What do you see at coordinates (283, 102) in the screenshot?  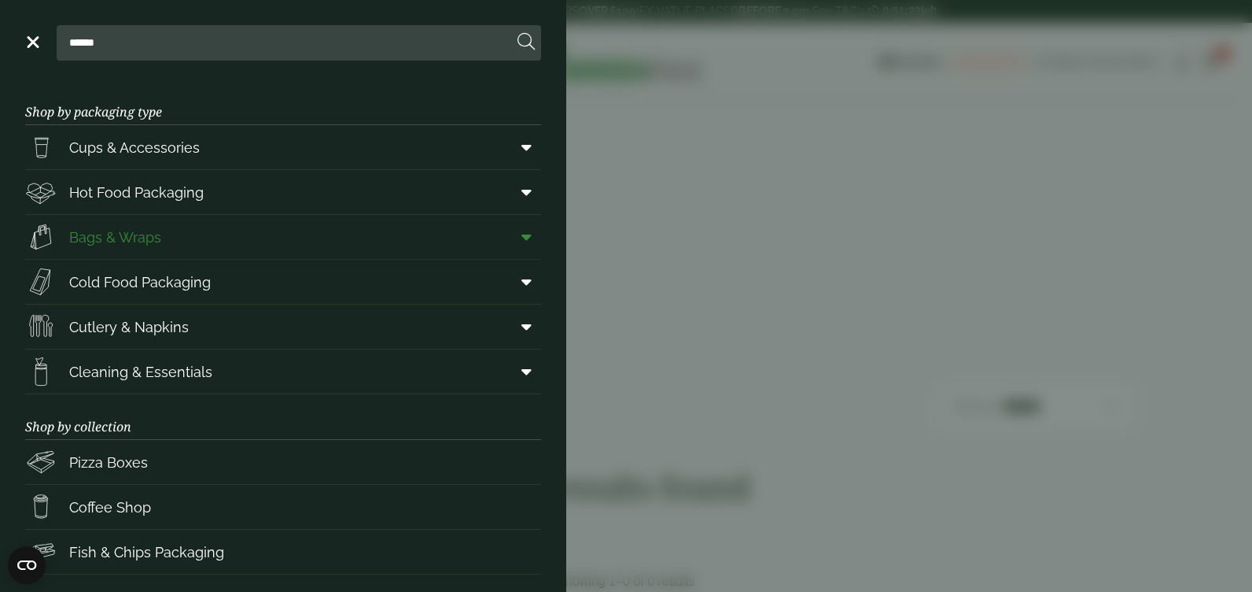 I see `h3: Shop by packaging type` at bounding box center [283, 102].